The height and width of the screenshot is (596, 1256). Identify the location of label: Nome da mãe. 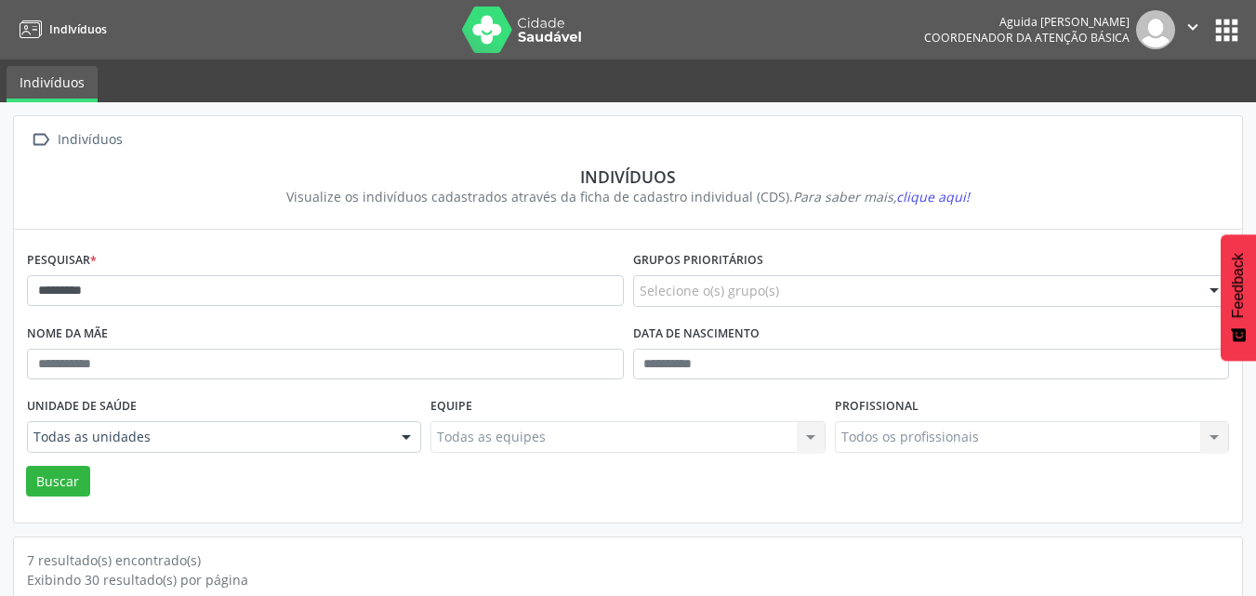
(67, 334).